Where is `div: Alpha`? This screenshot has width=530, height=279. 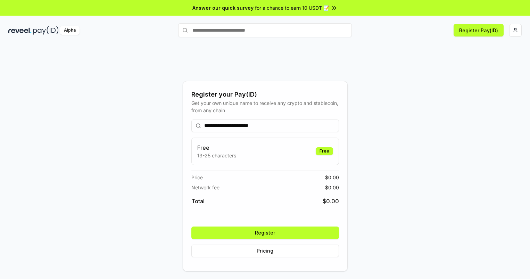
div: Alpha is located at coordinates (70, 30).